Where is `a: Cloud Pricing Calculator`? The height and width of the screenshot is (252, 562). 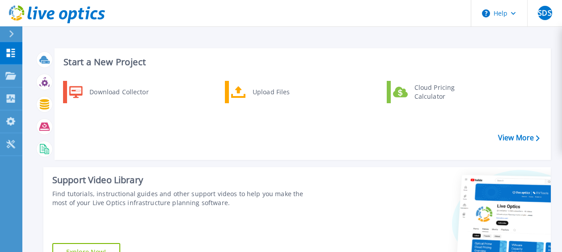
a: Cloud Pricing Calculator is located at coordinates (432, 92).